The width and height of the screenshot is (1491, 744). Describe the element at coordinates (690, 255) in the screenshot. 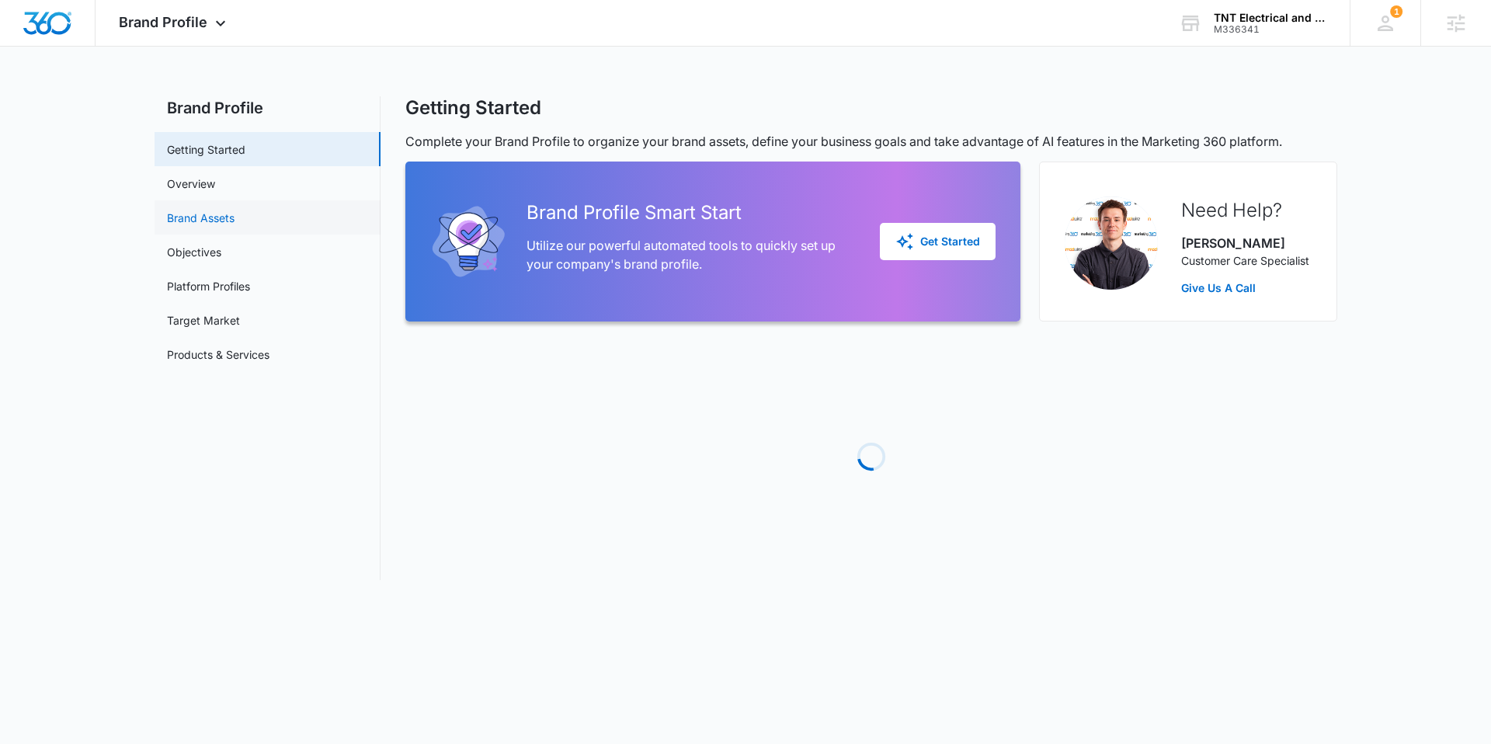

I see `p: Utilize our powerful automated tools to quickly set up your company's brand profile.` at that location.